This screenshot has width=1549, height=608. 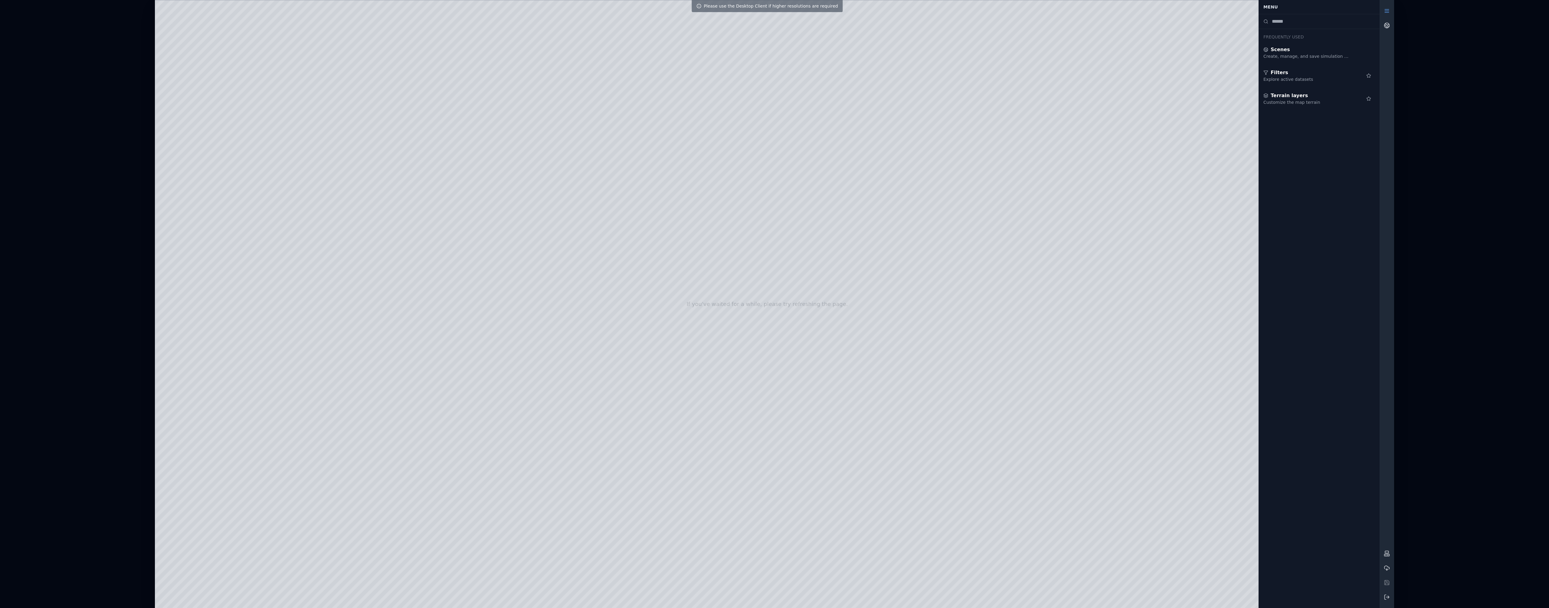 What do you see at coordinates (1280, 73) in the screenshot?
I see `span: Filters` at bounding box center [1280, 73].